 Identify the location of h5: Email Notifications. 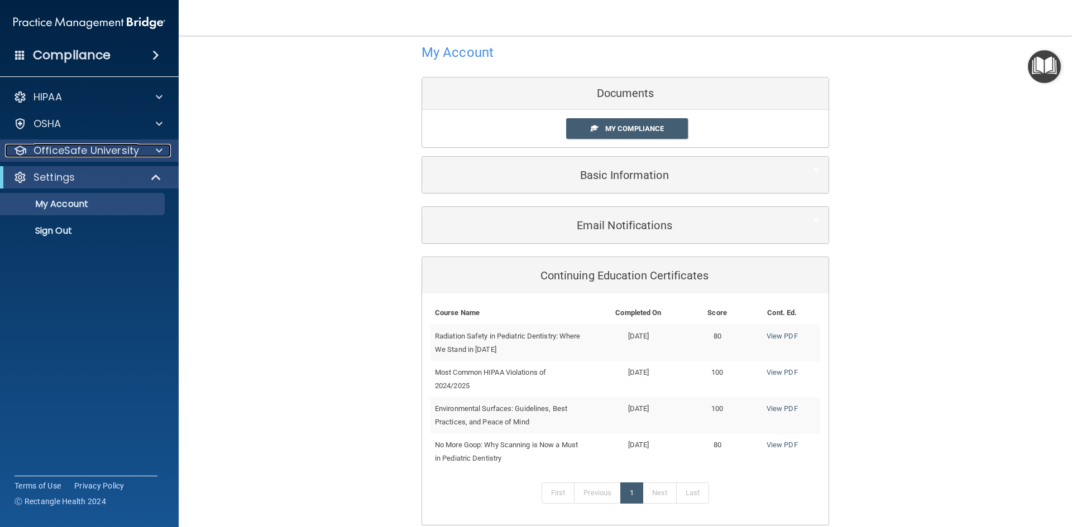
(608, 225).